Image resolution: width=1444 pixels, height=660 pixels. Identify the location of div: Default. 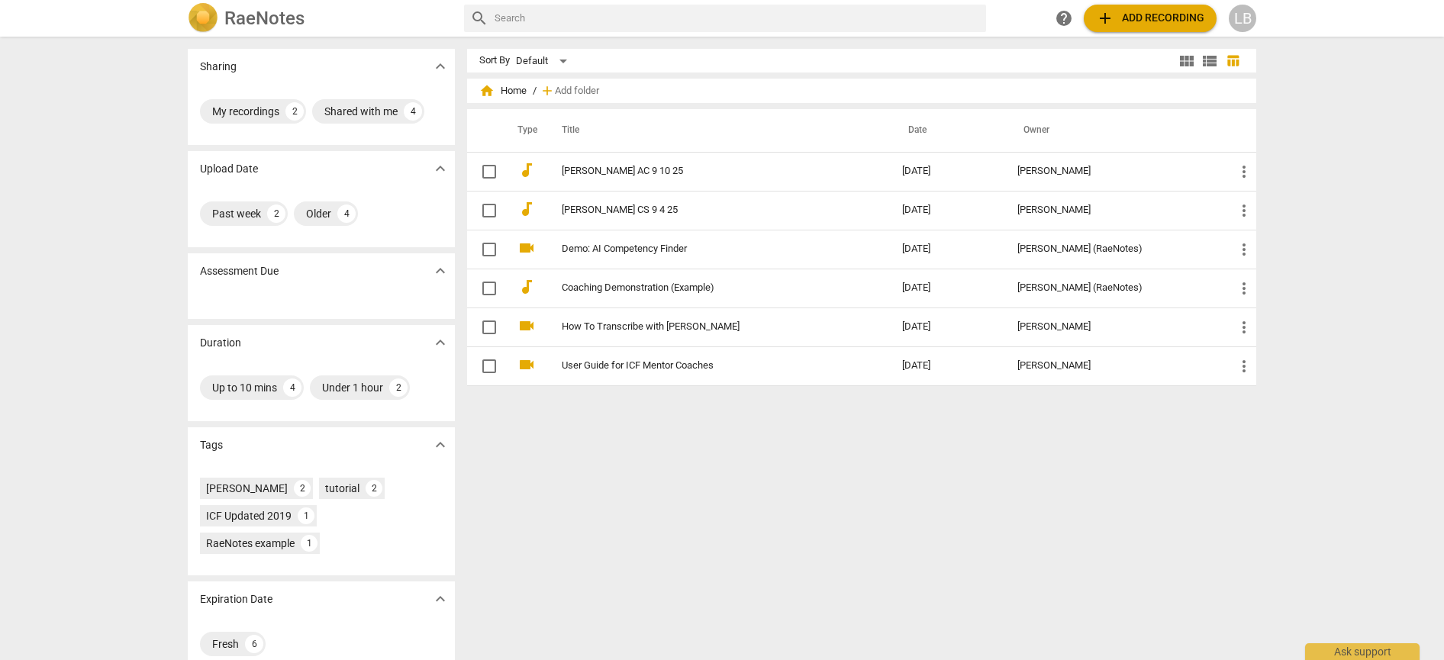
(544, 61).